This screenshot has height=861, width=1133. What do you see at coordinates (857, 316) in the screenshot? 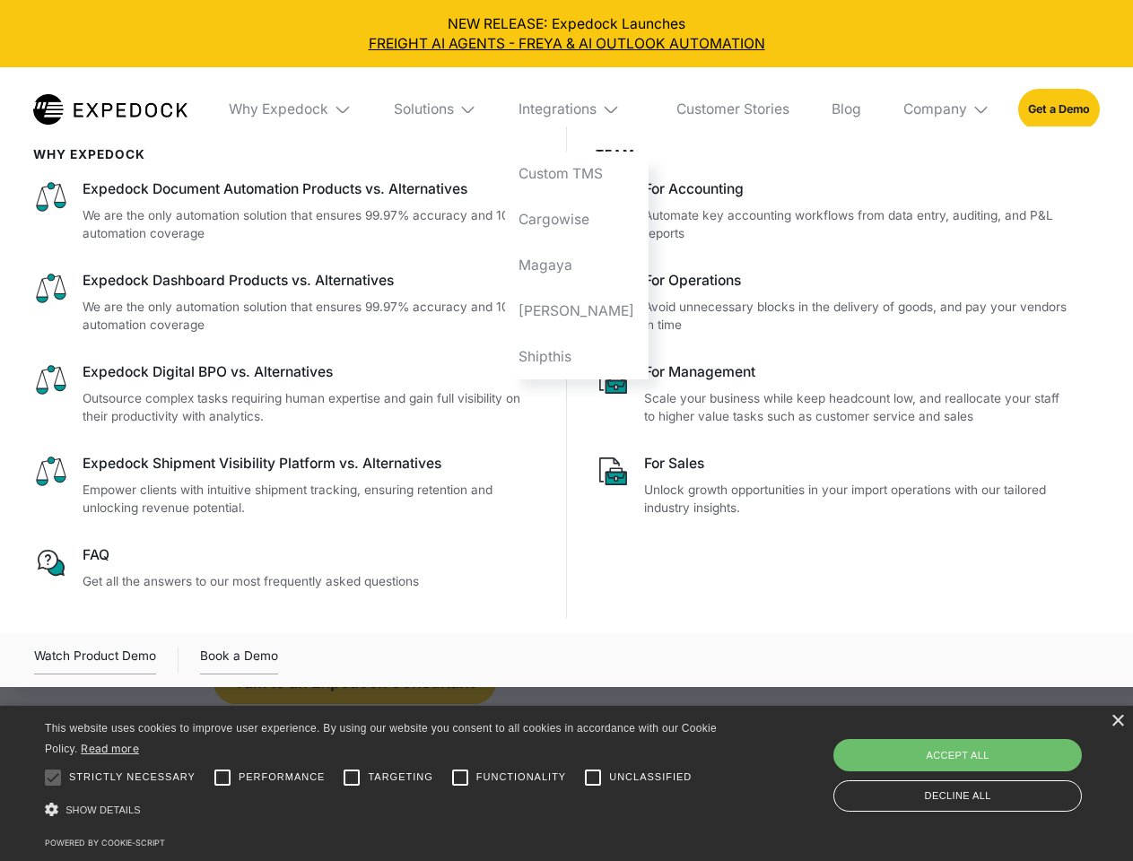
I see `p: Avoid unnecessary blocks in the delivery of goods, and pay your vendors in time` at bounding box center [857, 316].